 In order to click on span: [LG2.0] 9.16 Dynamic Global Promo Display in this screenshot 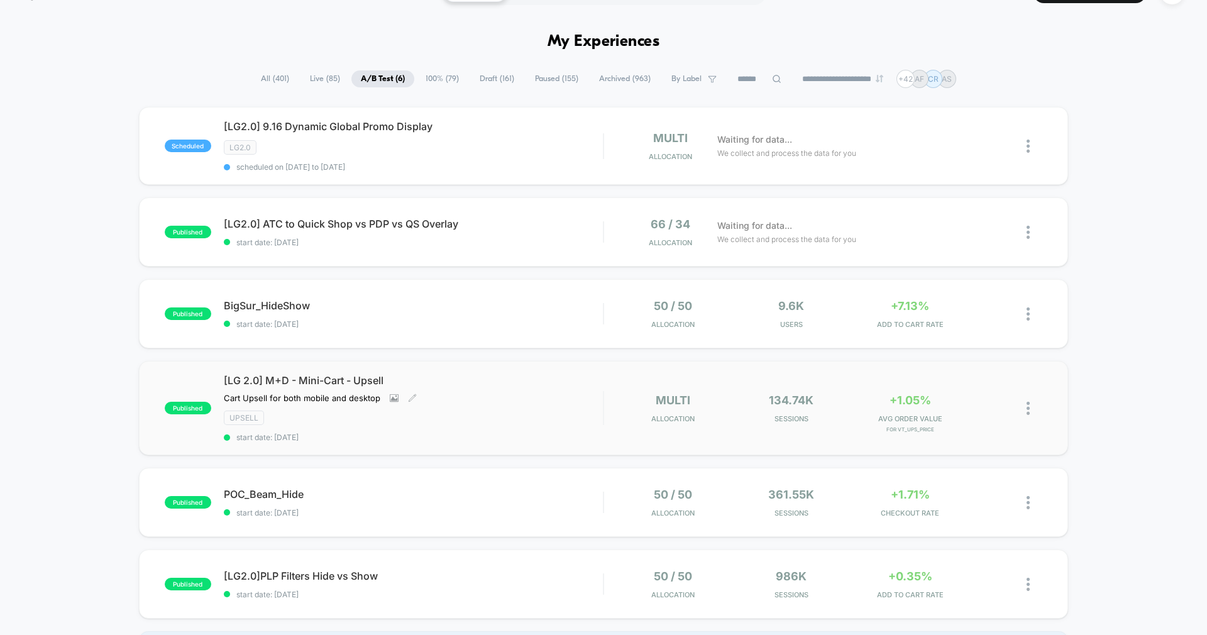, I will do `click(413, 126)`.